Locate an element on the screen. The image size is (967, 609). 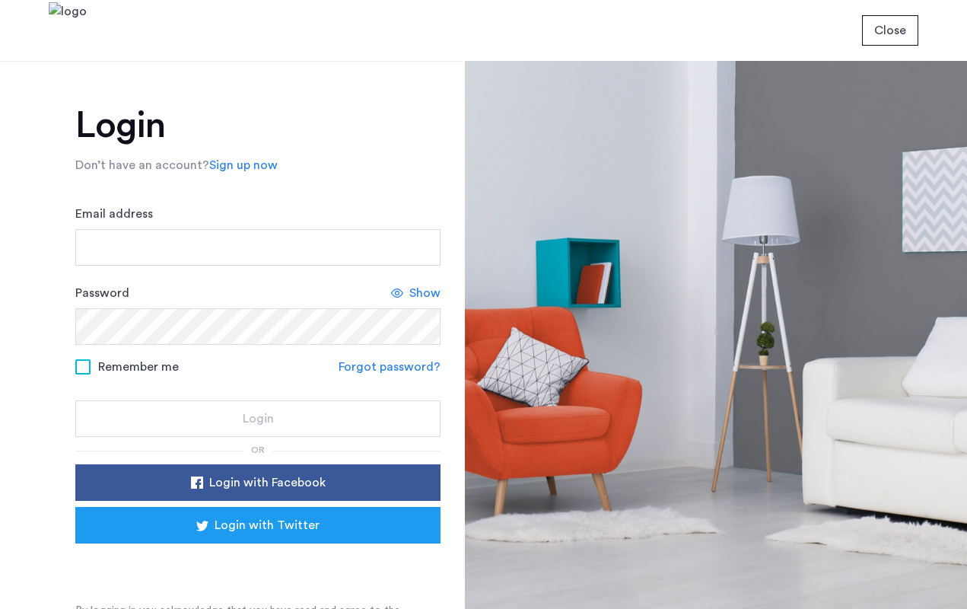
a: Forgot password? is located at coordinates (390, 367).